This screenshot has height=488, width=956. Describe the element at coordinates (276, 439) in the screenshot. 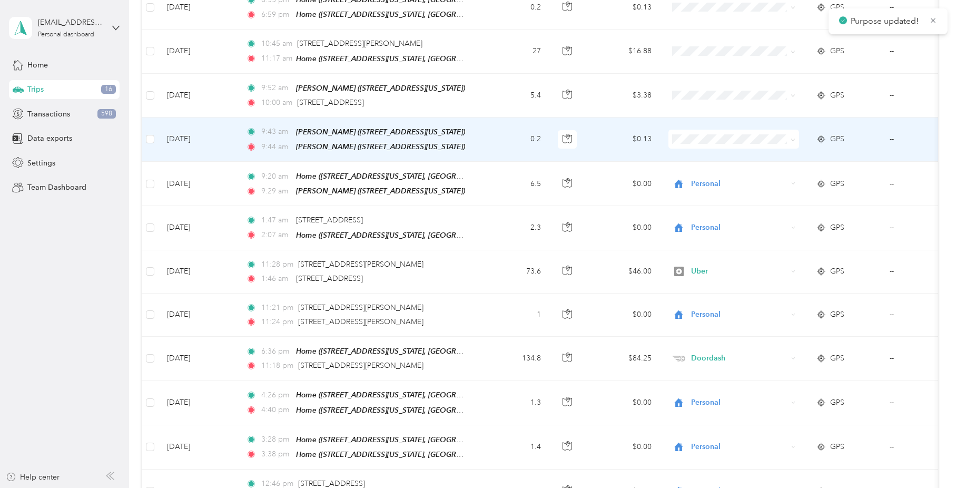

I see `span: 3:28 pm` at that location.